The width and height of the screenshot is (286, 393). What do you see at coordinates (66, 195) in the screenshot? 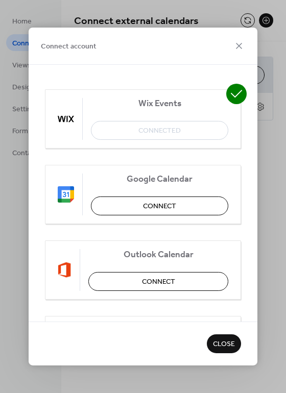
I see `img: google` at bounding box center [66, 195].